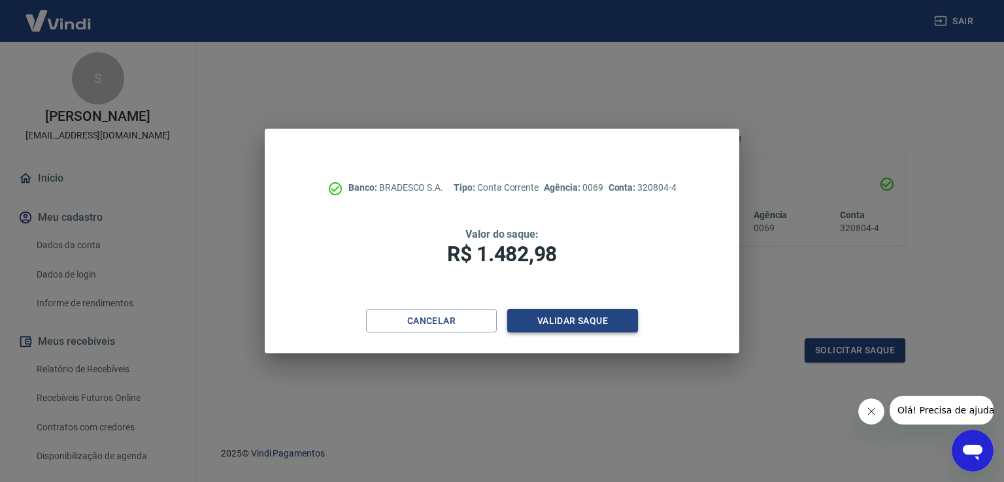  What do you see at coordinates (572, 321) in the screenshot?
I see `button: Validar saque` at bounding box center [572, 321].